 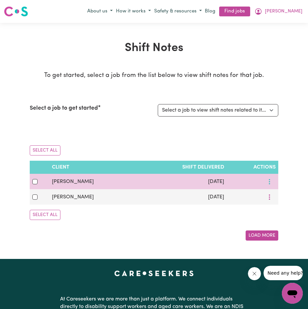 I want to click on button: About us, so click(x=100, y=11).